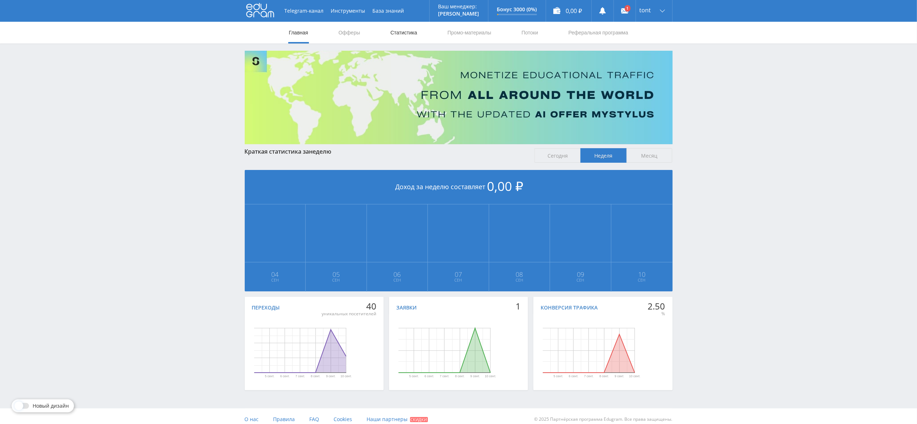  Describe the element at coordinates (530, 33) in the screenshot. I see `a: Потоки` at that location.